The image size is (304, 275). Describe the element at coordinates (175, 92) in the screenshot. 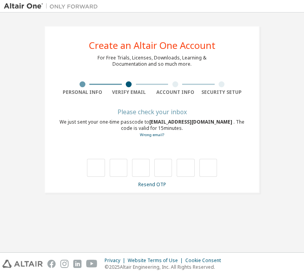

I see `div: Account Info` at that location.